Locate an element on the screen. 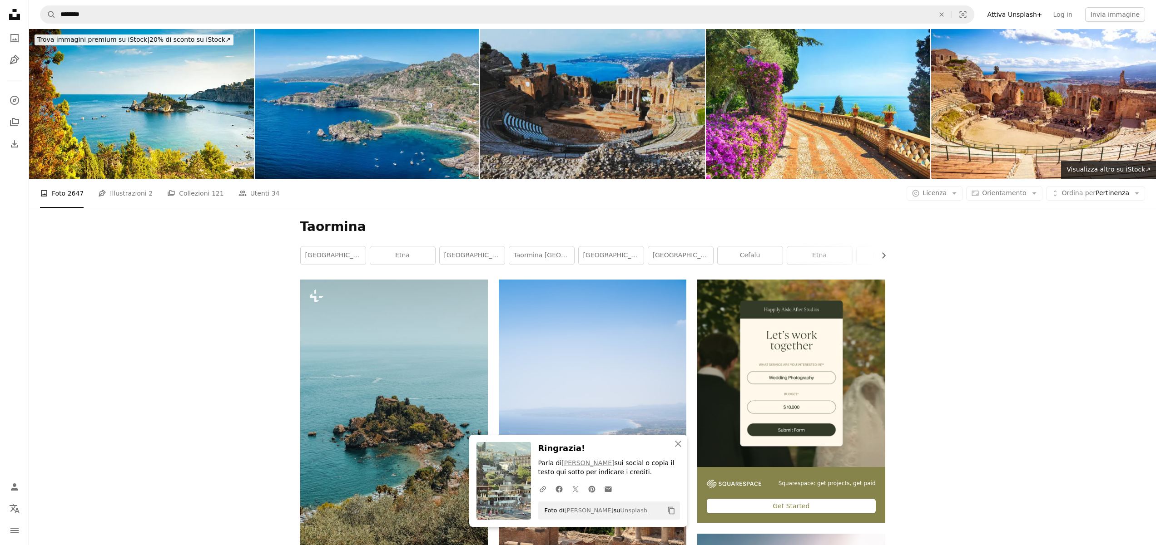 Image resolution: width=1156 pixels, height=545 pixels. a: Visualizza altro su iStock↗ is located at coordinates (1108, 170).